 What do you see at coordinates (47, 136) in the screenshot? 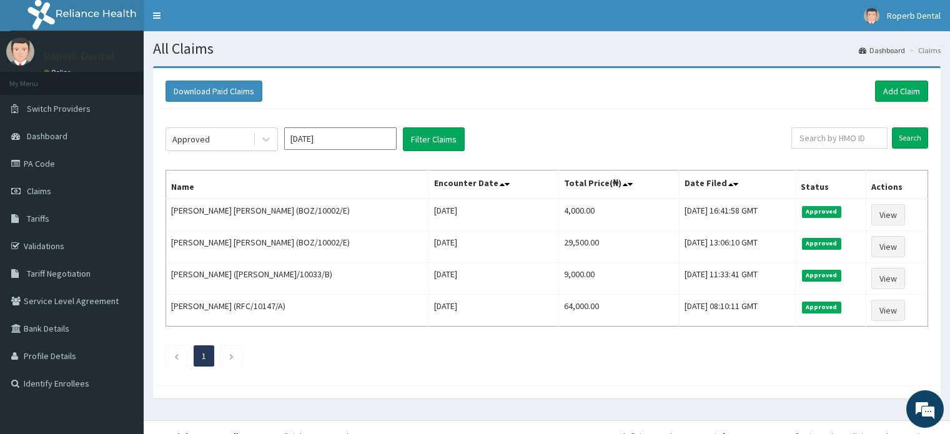
I see `span: Dashboard` at bounding box center [47, 136].